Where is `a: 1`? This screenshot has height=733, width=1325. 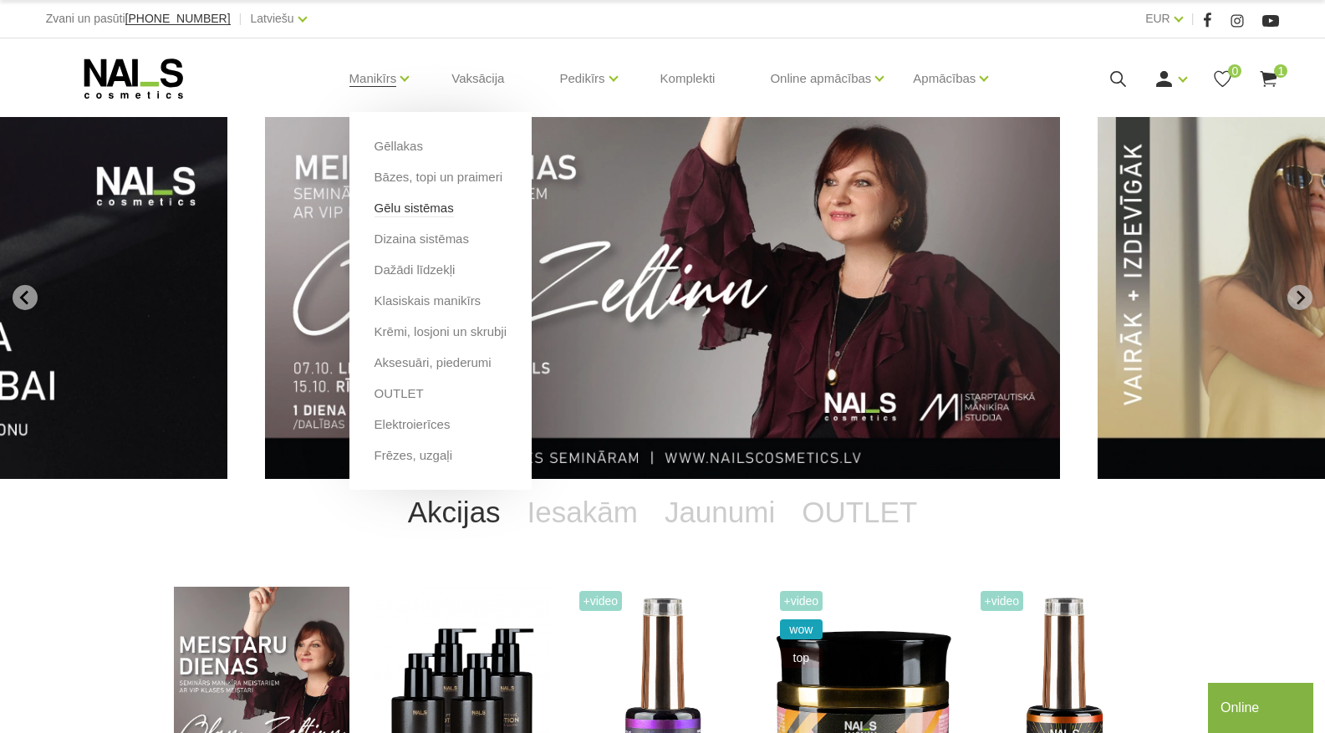 a: 1 is located at coordinates (1268, 79).